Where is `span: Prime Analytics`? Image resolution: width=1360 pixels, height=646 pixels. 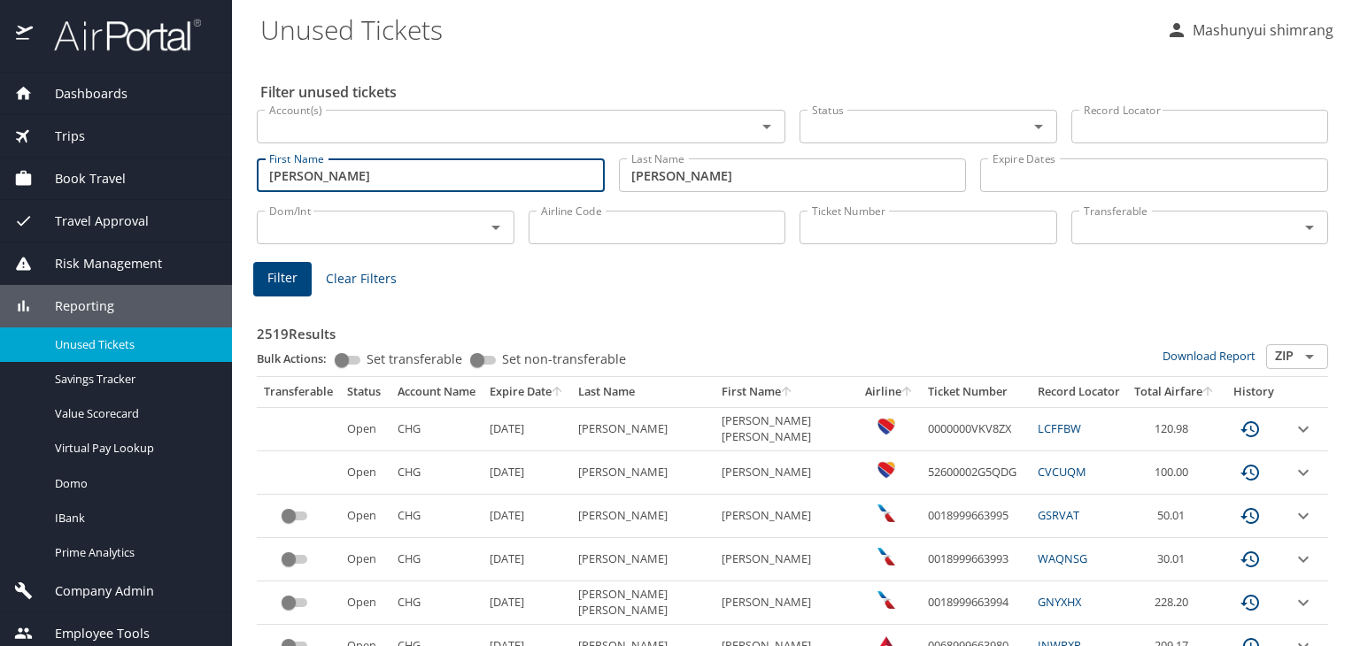
span: Prime Analytics is located at coordinates (133, 553).